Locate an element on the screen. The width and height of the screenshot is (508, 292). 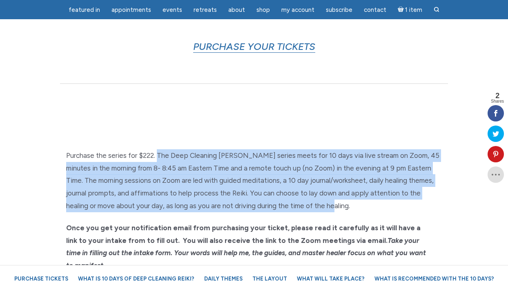
span: Subscribe is located at coordinates (339, 10).